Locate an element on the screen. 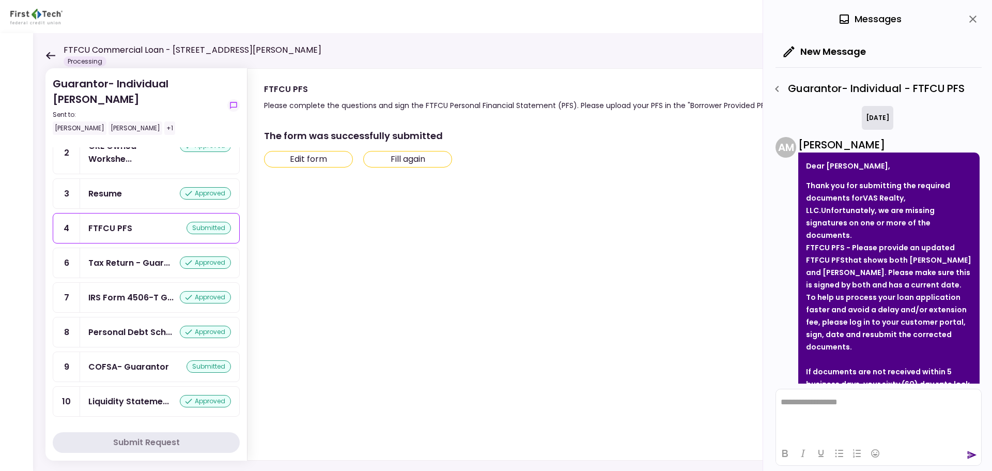 The width and height of the screenshot is (992, 471). div: 6 is located at coordinates (67, 262).